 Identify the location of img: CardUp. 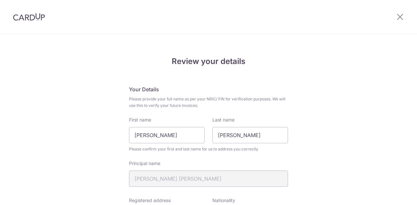
(29, 17).